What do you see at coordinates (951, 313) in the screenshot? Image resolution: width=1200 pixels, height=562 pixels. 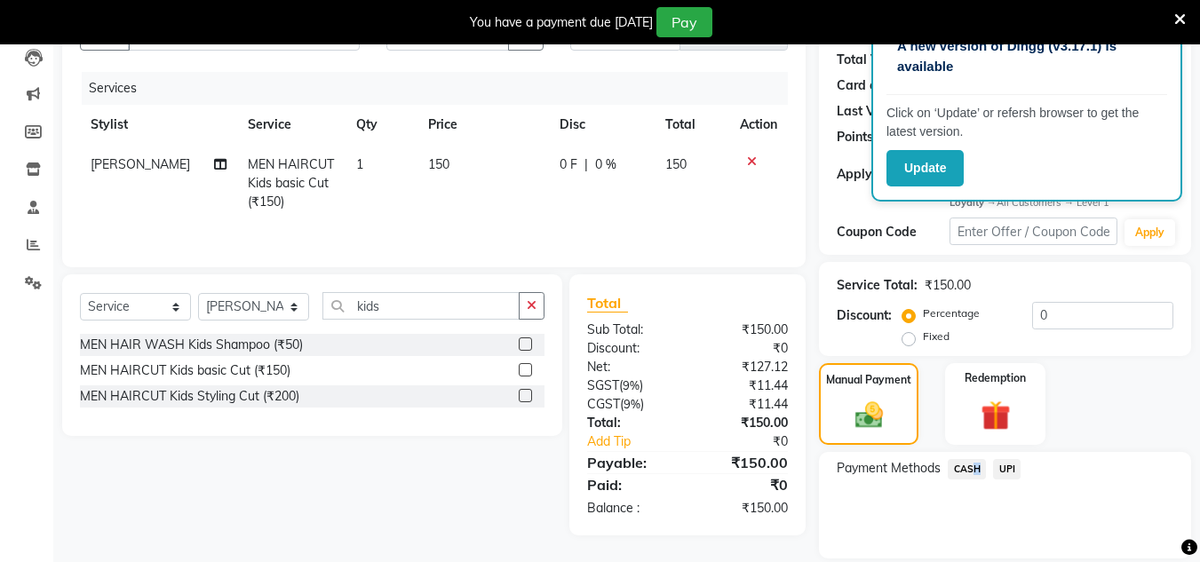 I see `label: Percentage` at bounding box center [951, 313].